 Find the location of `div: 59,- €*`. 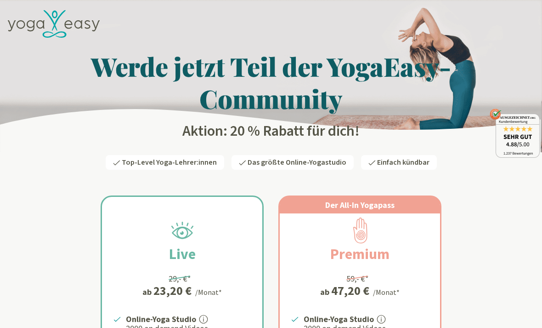

div: 59,- €* is located at coordinates (358, 278).